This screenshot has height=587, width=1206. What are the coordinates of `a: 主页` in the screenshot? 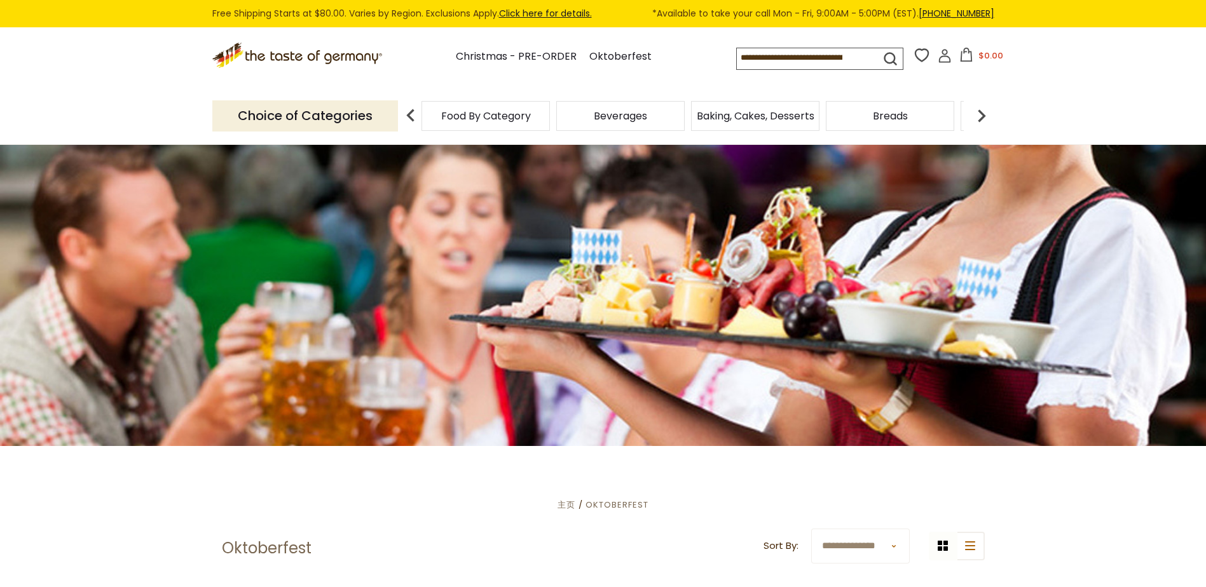 It's located at (566, 505).